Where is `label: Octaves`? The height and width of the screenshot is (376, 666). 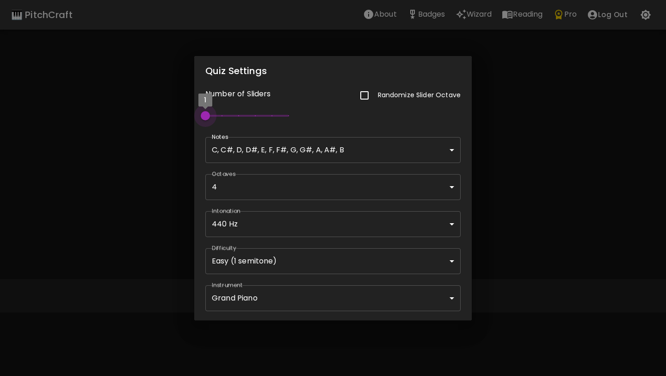
label: Octaves is located at coordinates (223, 173).